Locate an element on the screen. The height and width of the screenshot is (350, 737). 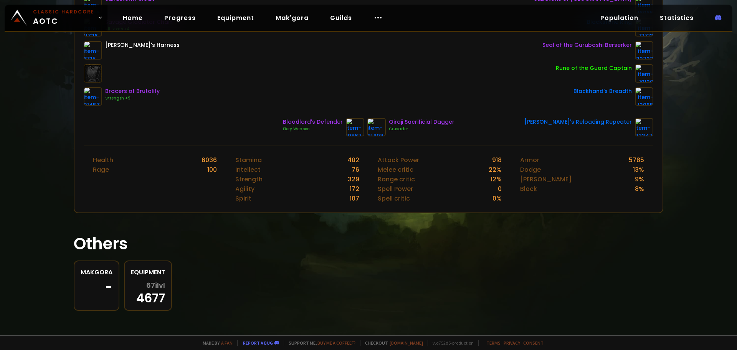
img: item-22722 is located at coordinates (644, 50).